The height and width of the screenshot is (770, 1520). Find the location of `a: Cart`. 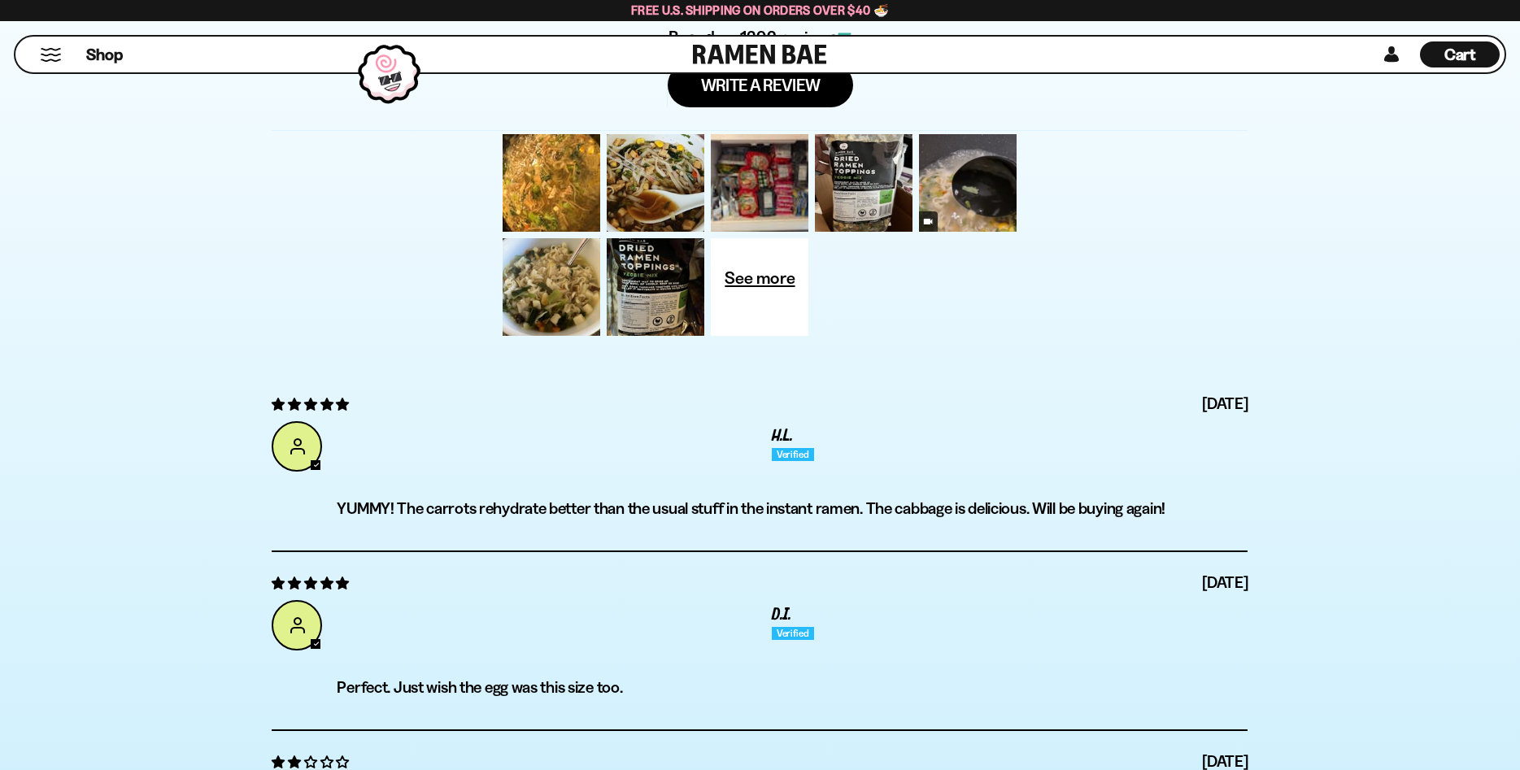

a: Cart is located at coordinates (1460, 54).